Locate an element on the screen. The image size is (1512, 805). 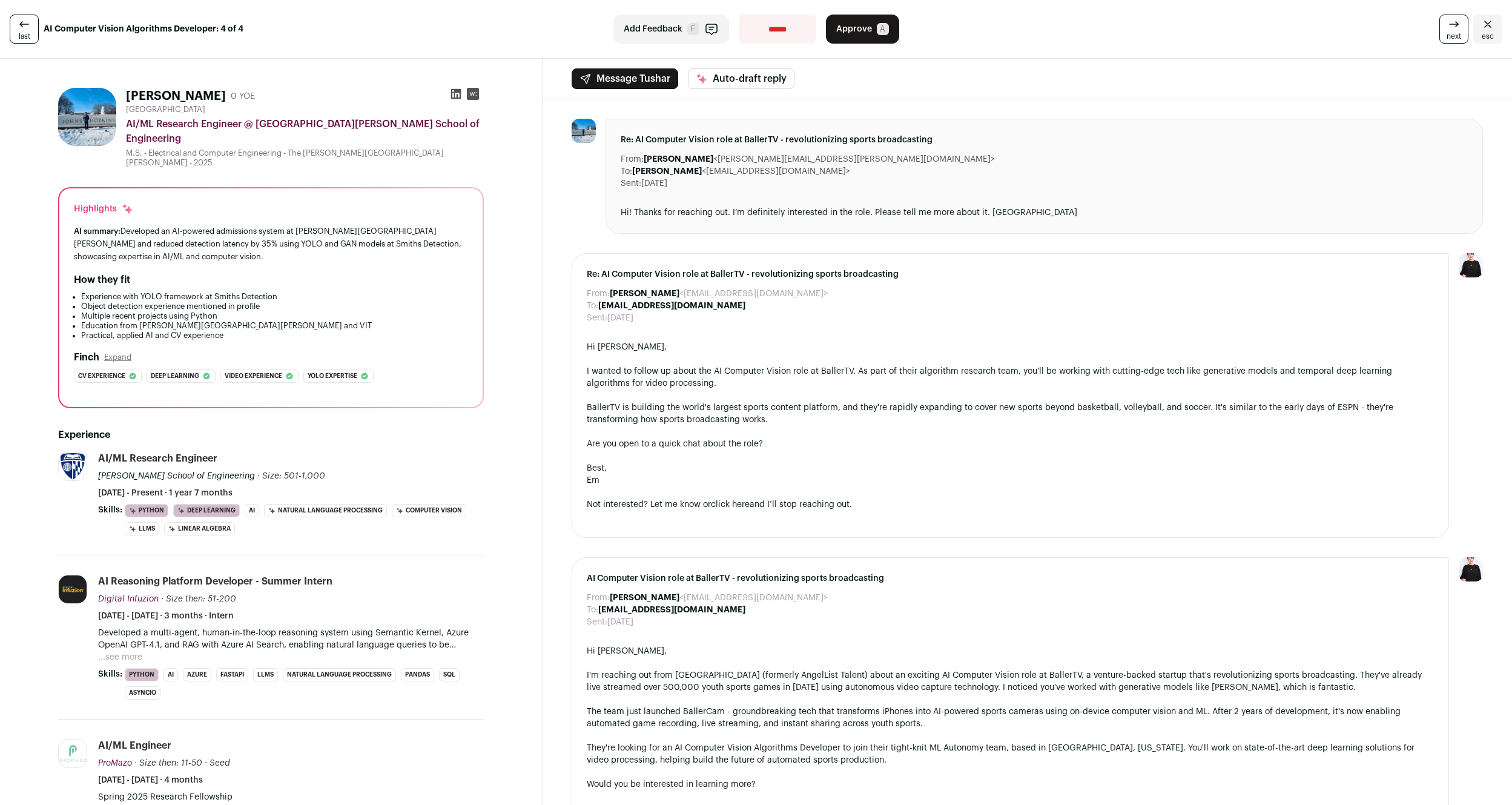
div: Highlights is located at coordinates (103, 209).